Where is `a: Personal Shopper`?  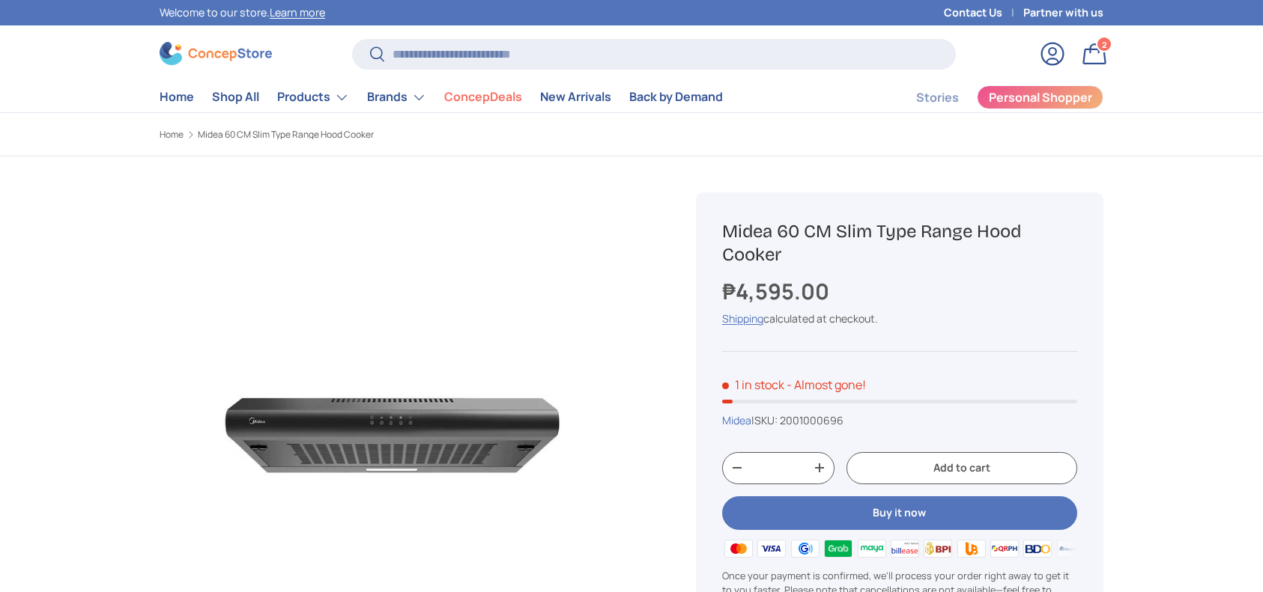 a: Personal Shopper is located at coordinates (1039, 97).